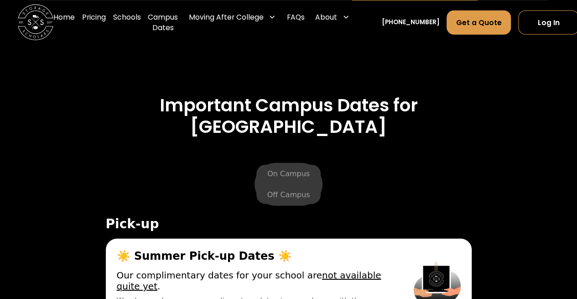 This screenshot has height=299, width=577. Describe the element at coordinates (289, 195) in the screenshot. I see `label: Off Campus` at that location.